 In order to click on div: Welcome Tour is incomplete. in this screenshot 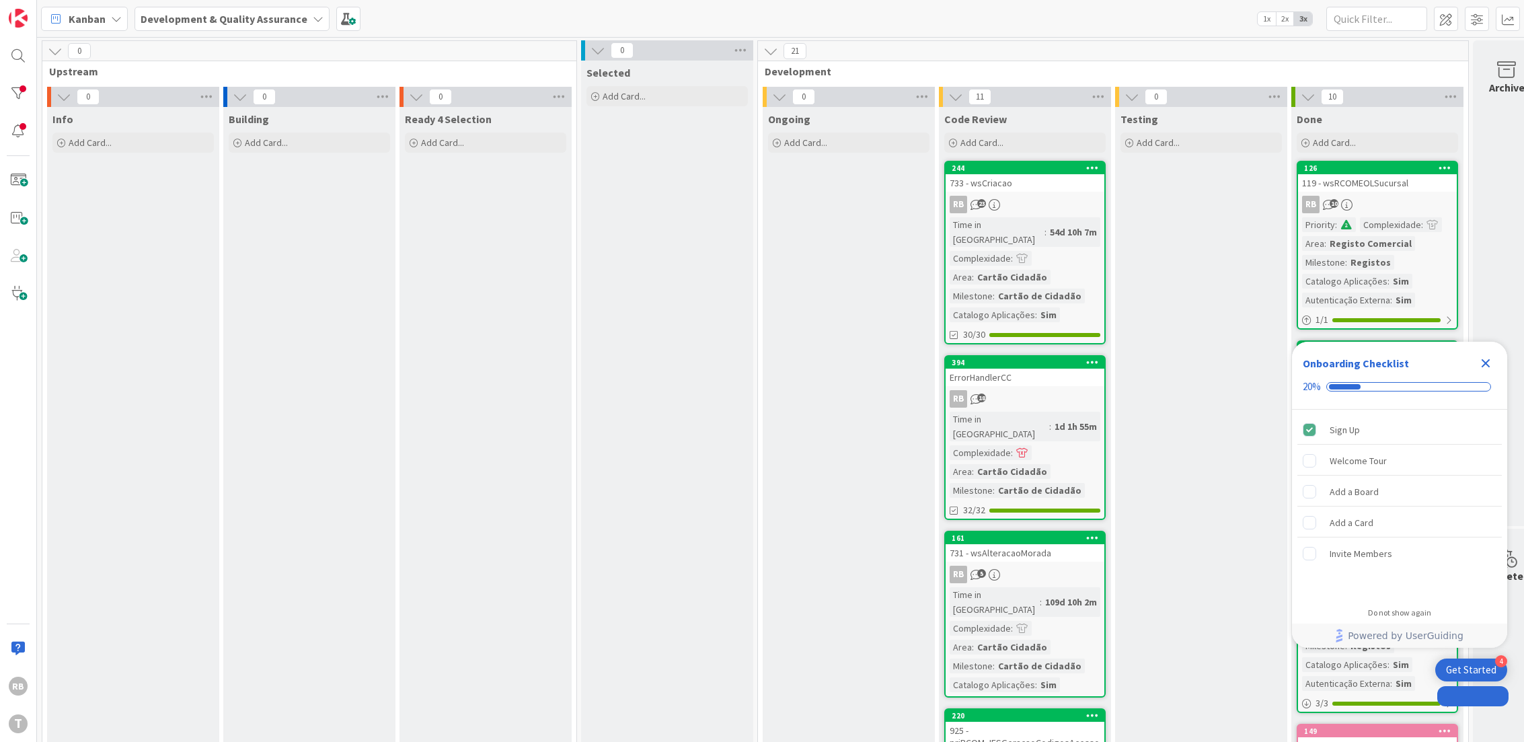, I will do `click(1400, 461)`.